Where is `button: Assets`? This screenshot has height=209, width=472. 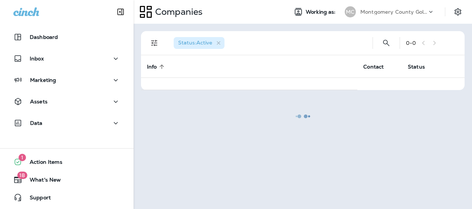 button: Assets is located at coordinates (67, 102).